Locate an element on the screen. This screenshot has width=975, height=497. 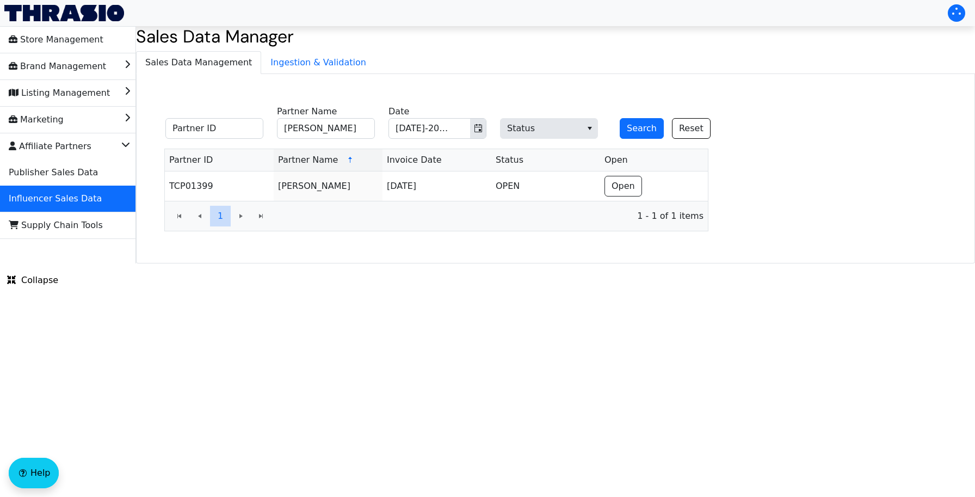
span: Invoice Date is located at coordinates (414, 160).